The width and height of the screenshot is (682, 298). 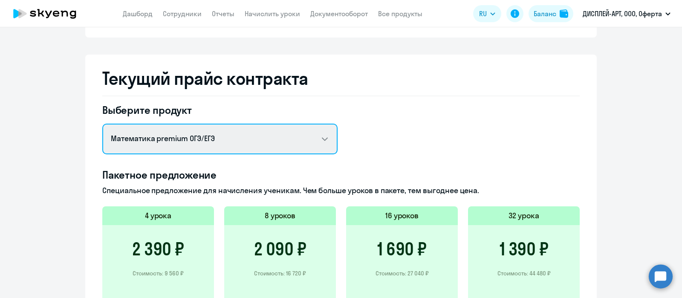 I want to click on a: Балансbalance, so click(x=551, y=14).